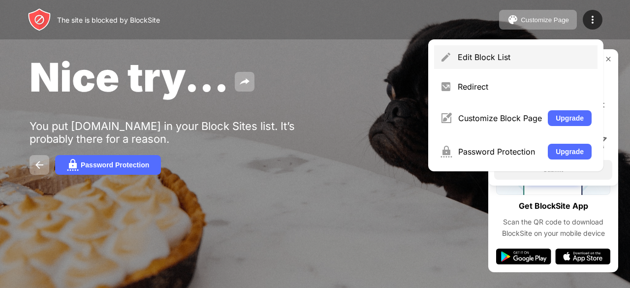  What do you see at coordinates (39, 165) in the screenshot?
I see `img: back.svg` at bounding box center [39, 165].